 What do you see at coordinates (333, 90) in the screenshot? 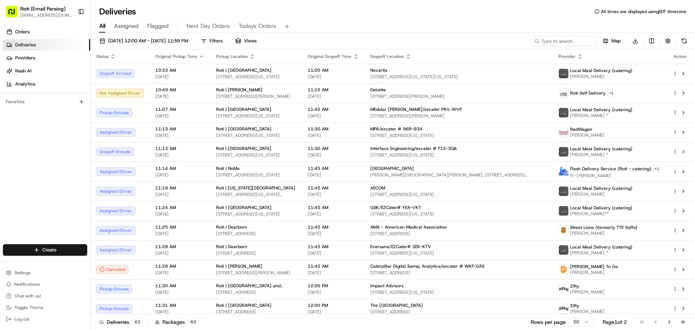
I see `span: 11:15 AM` at bounding box center [333, 90].